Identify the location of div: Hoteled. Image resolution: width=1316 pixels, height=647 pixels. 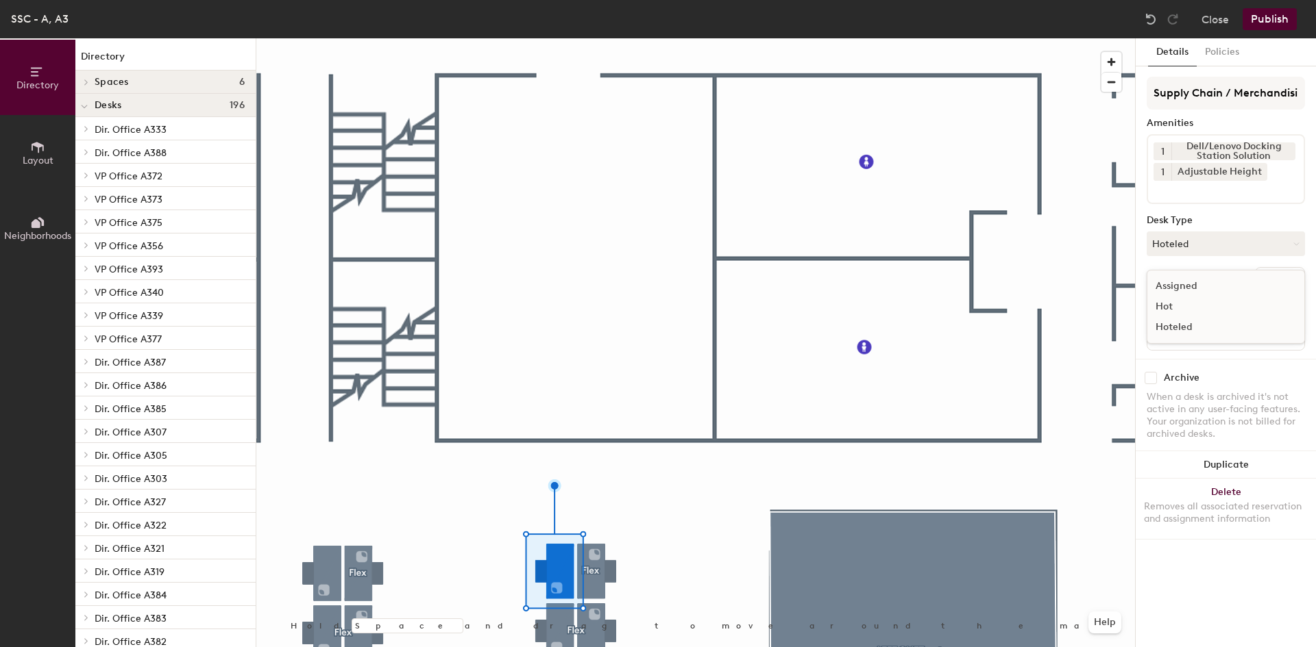
(1215, 328).